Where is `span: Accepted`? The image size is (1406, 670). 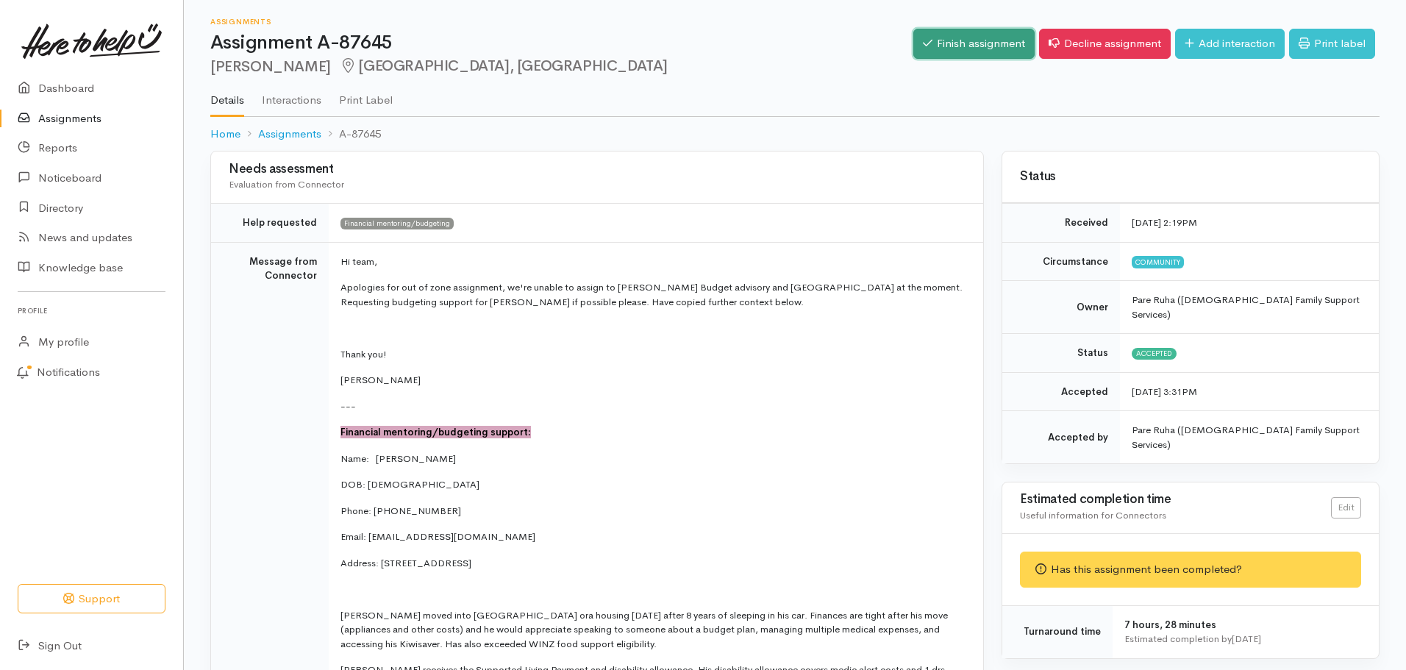 span: Accepted is located at coordinates (1154, 354).